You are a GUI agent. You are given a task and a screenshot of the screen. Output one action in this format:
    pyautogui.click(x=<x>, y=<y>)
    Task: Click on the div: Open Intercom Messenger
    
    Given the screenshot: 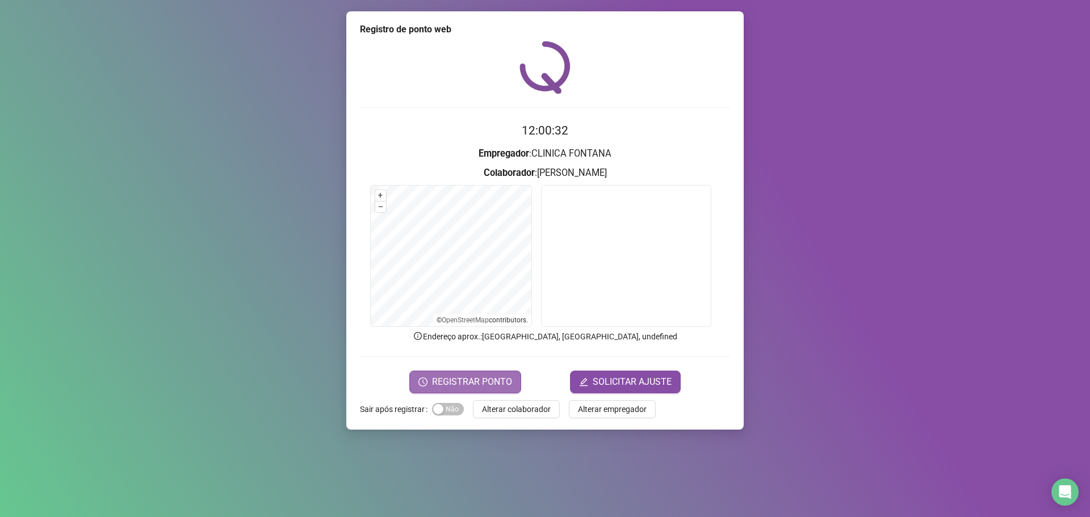 What is the action you would take?
    pyautogui.click(x=1065, y=492)
    